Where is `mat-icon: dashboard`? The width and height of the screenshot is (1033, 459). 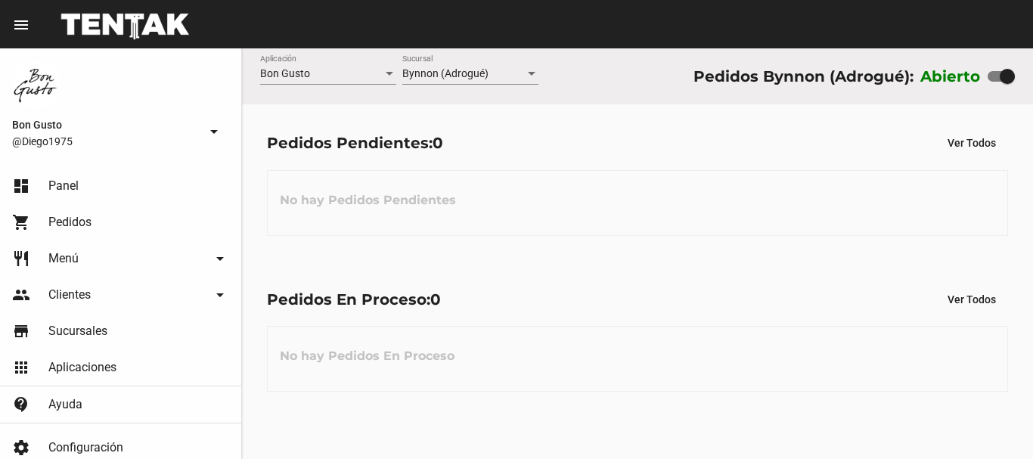 mat-icon: dashboard is located at coordinates (21, 186).